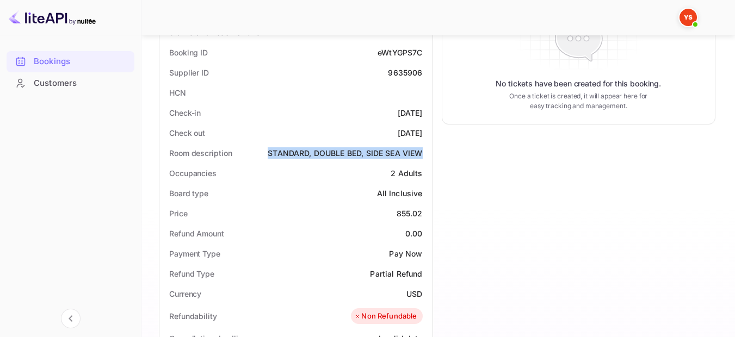 The width and height of the screenshot is (735, 337). I want to click on p: No tickets have been created for this booking., so click(578, 84).